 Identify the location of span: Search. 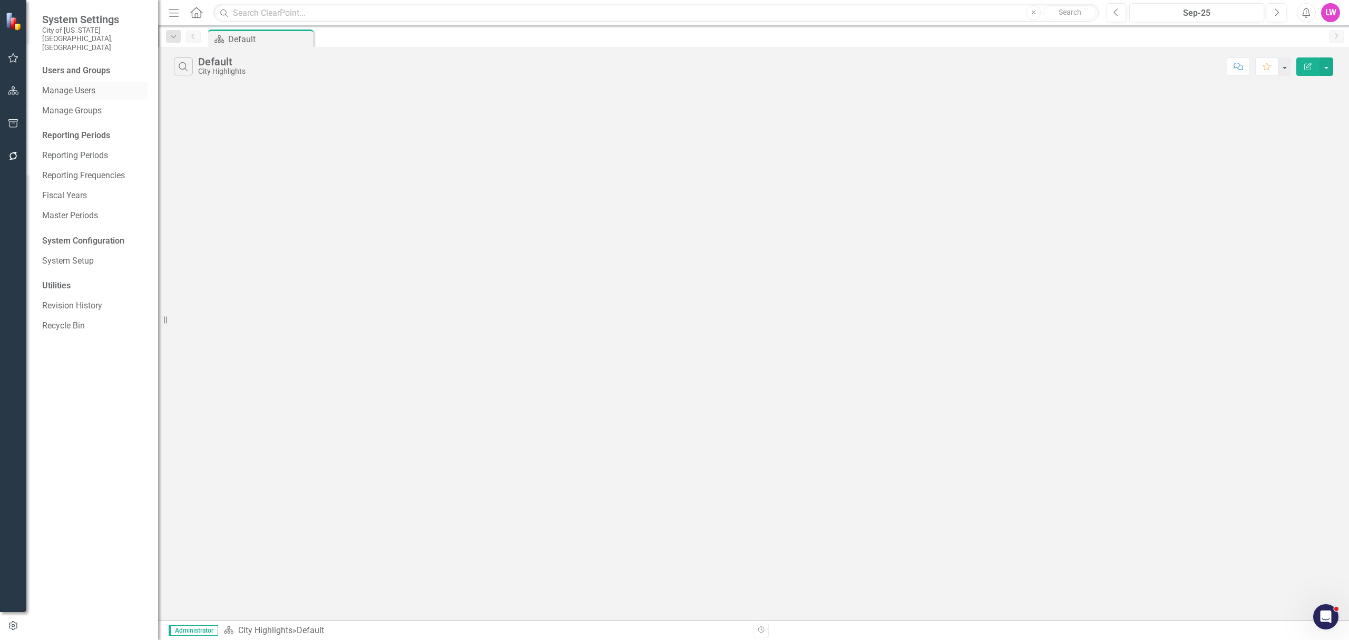
(1070, 12).